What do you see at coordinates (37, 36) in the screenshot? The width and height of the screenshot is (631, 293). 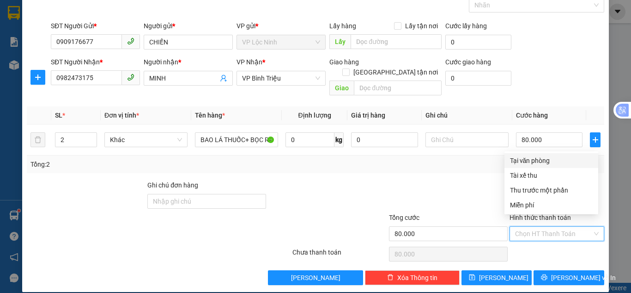 I see `div: a long` at bounding box center [37, 36].